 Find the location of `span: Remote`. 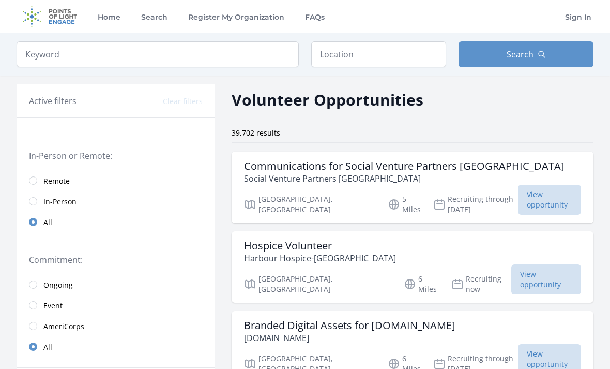

span: Remote is located at coordinates (56, 181).